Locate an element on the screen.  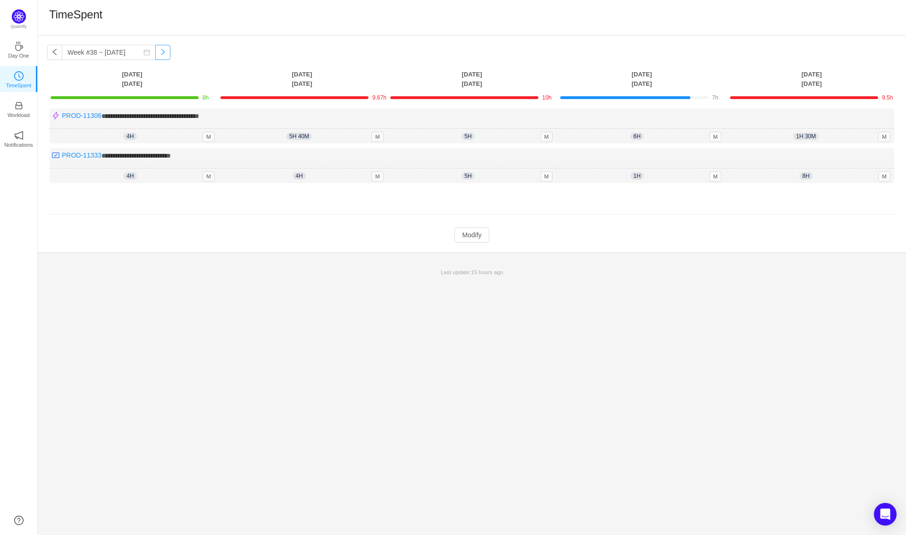
span: 9.5h is located at coordinates (888, 98).